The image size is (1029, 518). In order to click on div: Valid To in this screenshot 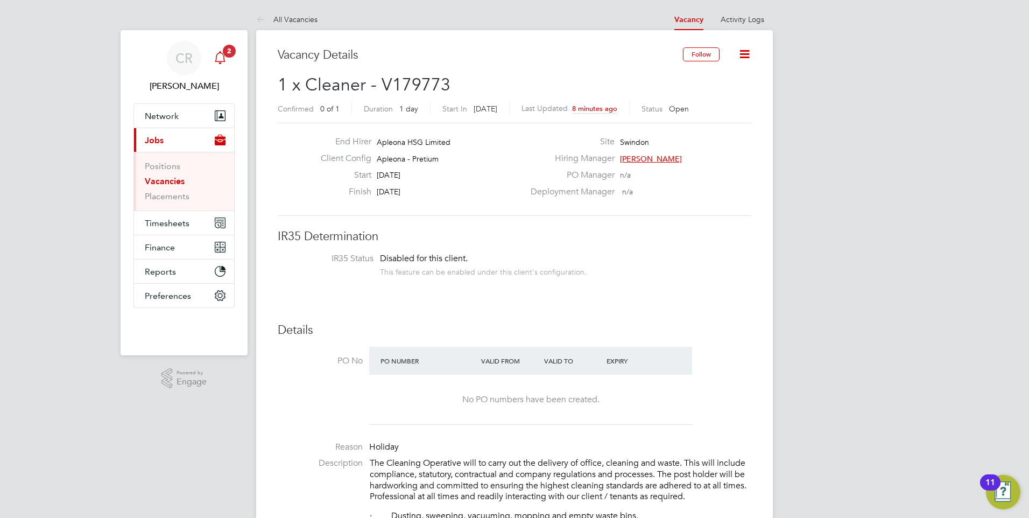, I will do `click(573, 361)`.